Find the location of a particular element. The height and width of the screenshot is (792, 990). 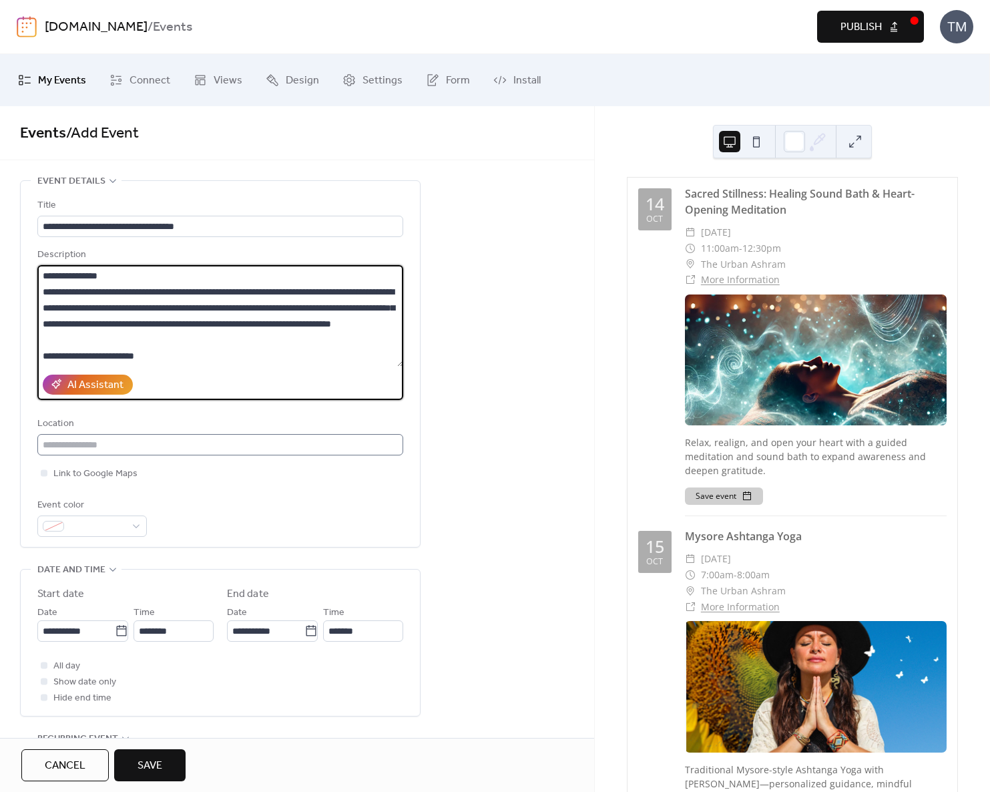

div: TM is located at coordinates (957, 27).